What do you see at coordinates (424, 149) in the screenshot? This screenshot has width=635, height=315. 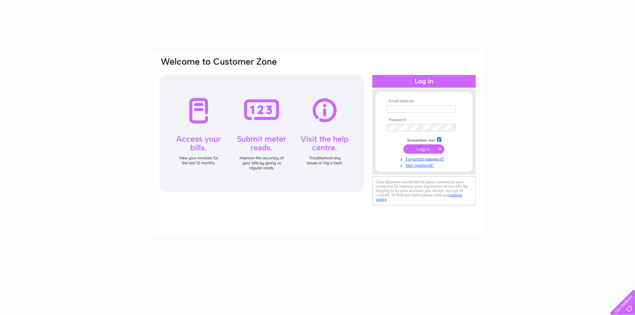 I see `input: Submit` at bounding box center [424, 149].